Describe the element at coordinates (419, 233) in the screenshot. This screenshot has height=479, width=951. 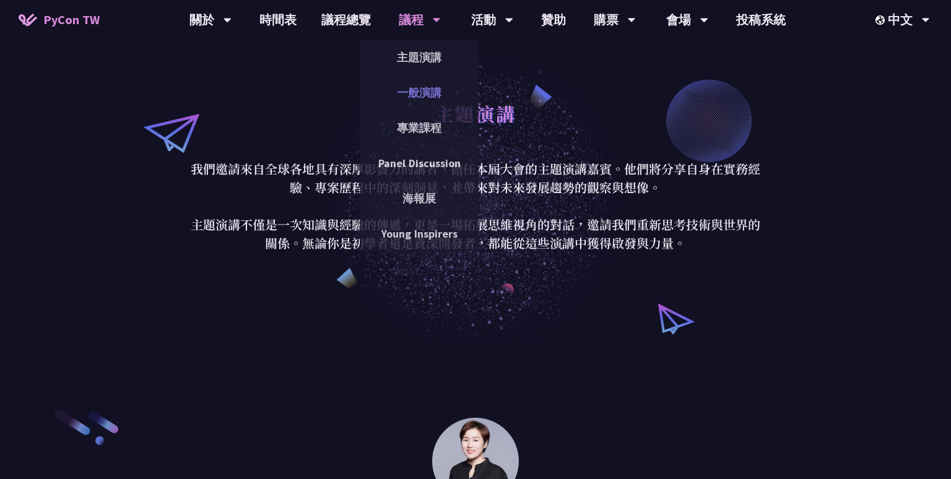
I see `a: Young Inspirers` at that location.